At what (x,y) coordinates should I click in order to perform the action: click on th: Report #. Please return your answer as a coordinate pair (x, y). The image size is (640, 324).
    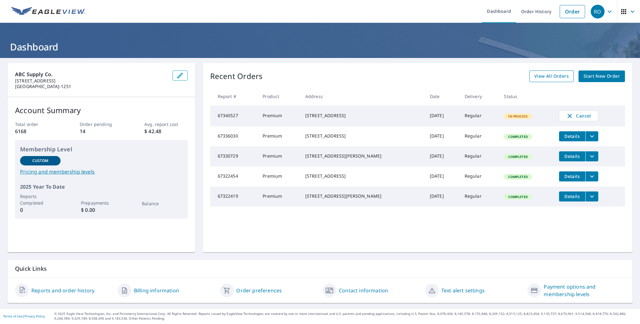
    Looking at the image, I should click on (234, 96).